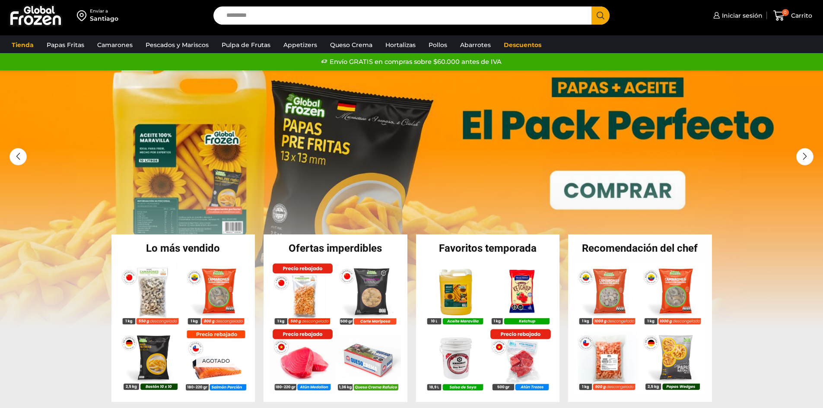 The width and height of the screenshot is (823, 408). Describe the element at coordinates (785, 13) in the screenshot. I see `span: 0` at that location.